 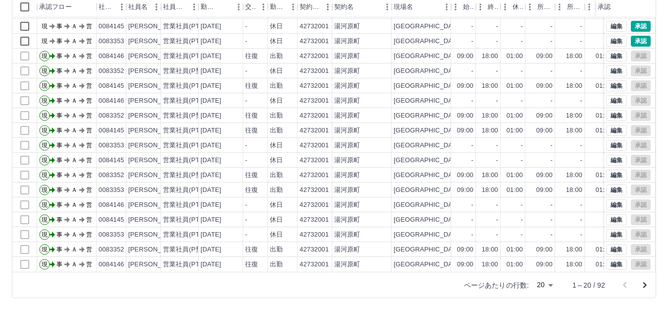 I want to click on button: 承認, so click(x=641, y=26).